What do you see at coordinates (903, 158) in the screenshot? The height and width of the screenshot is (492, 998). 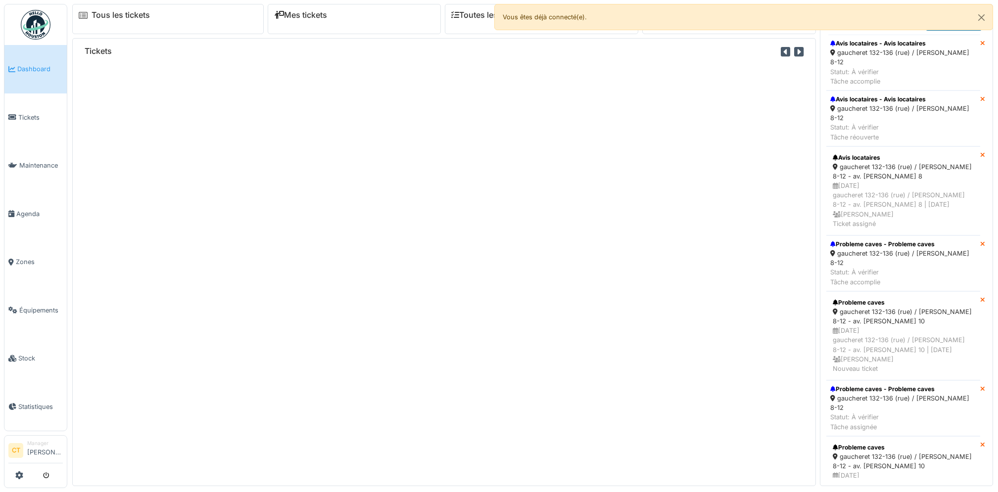 I see `div: Avis locataires` at bounding box center [903, 158].